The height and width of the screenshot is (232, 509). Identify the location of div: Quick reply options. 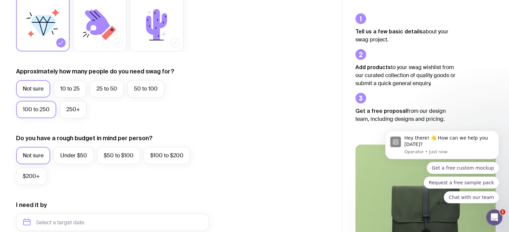
(67, 103).